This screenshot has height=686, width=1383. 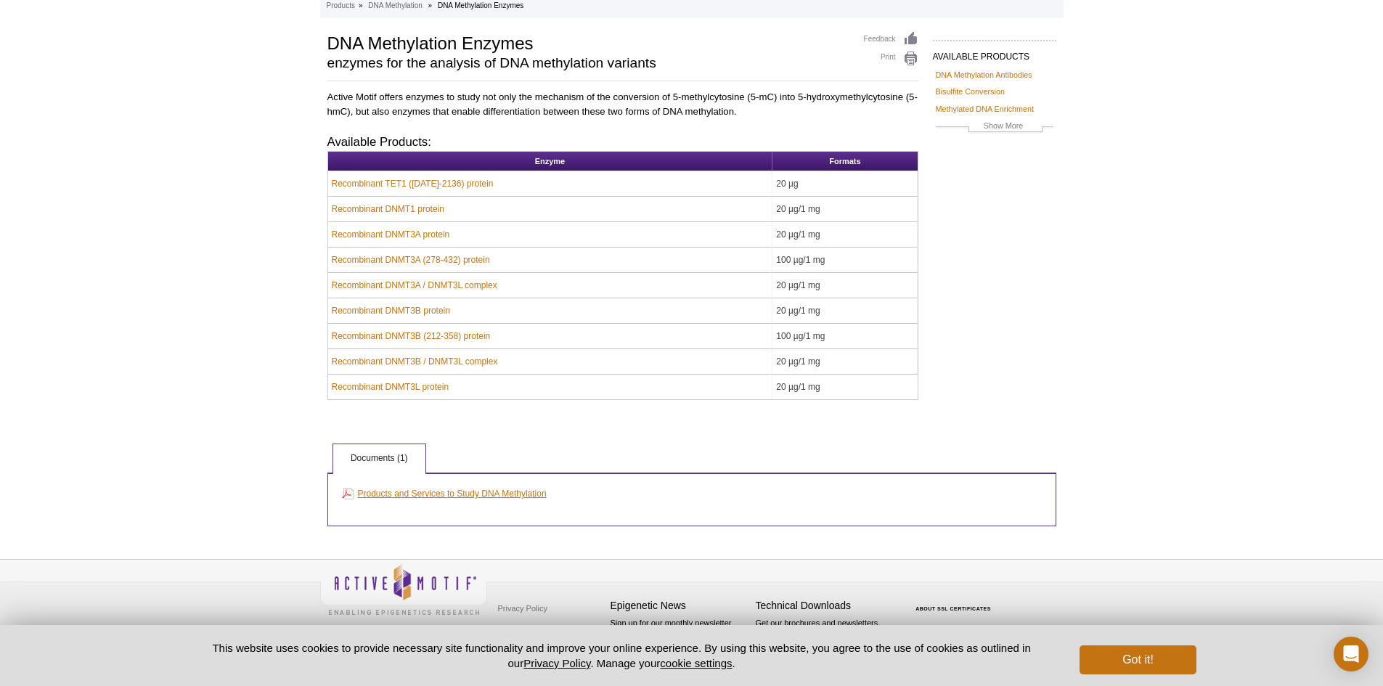 What do you see at coordinates (623, 105) in the screenshot?
I see `p: Active Motif offers enzymes to study not only the mechanism of the conversion of 5-methylcytosine...` at bounding box center [623, 105].